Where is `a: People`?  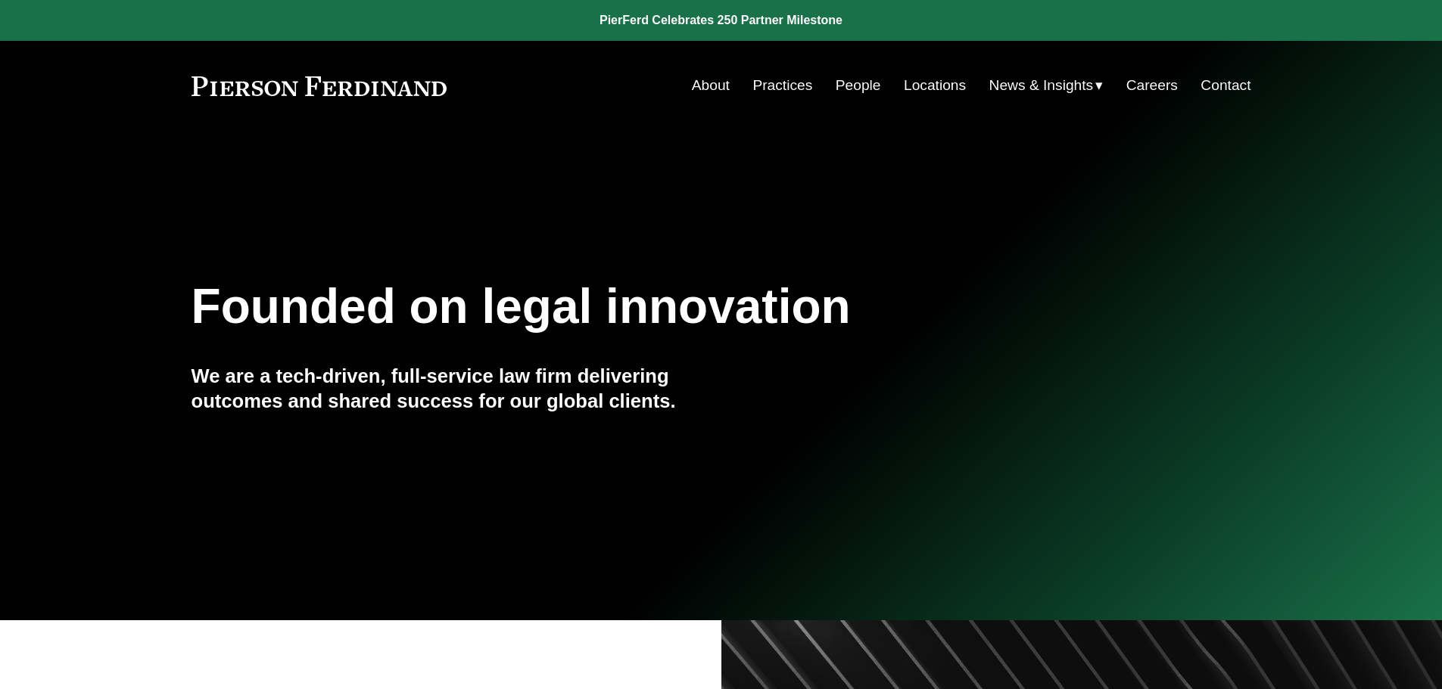 a: People is located at coordinates (858, 86).